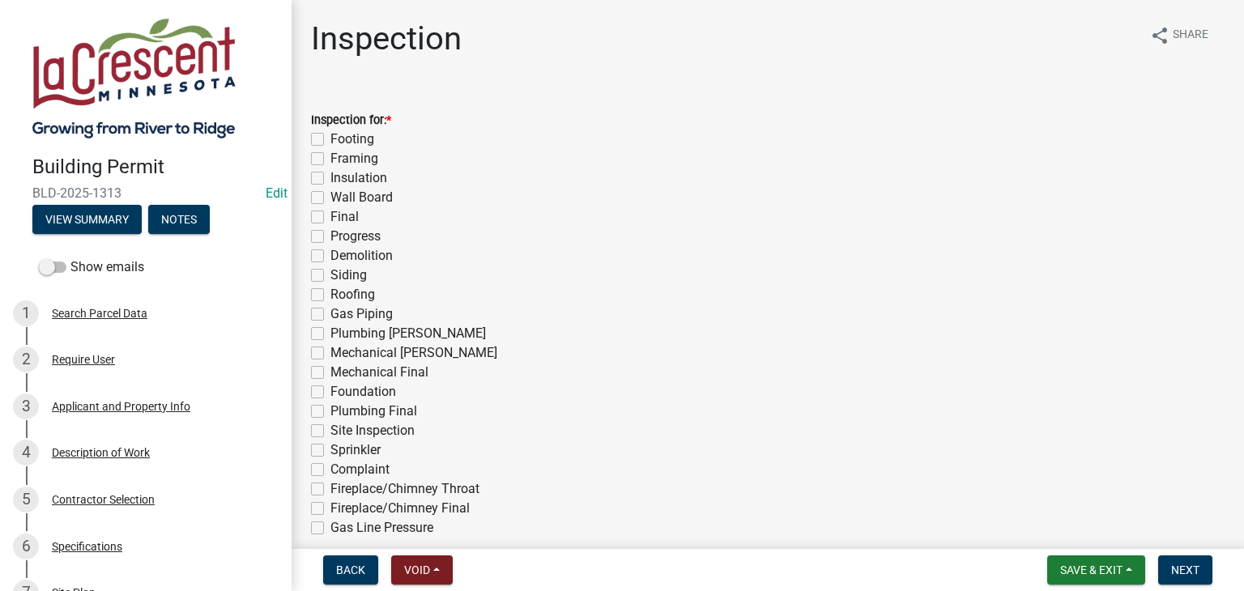  Describe the element at coordinates (87, 220) in the screenshot. I see `wm-modal-confirm: Summary` at that location.